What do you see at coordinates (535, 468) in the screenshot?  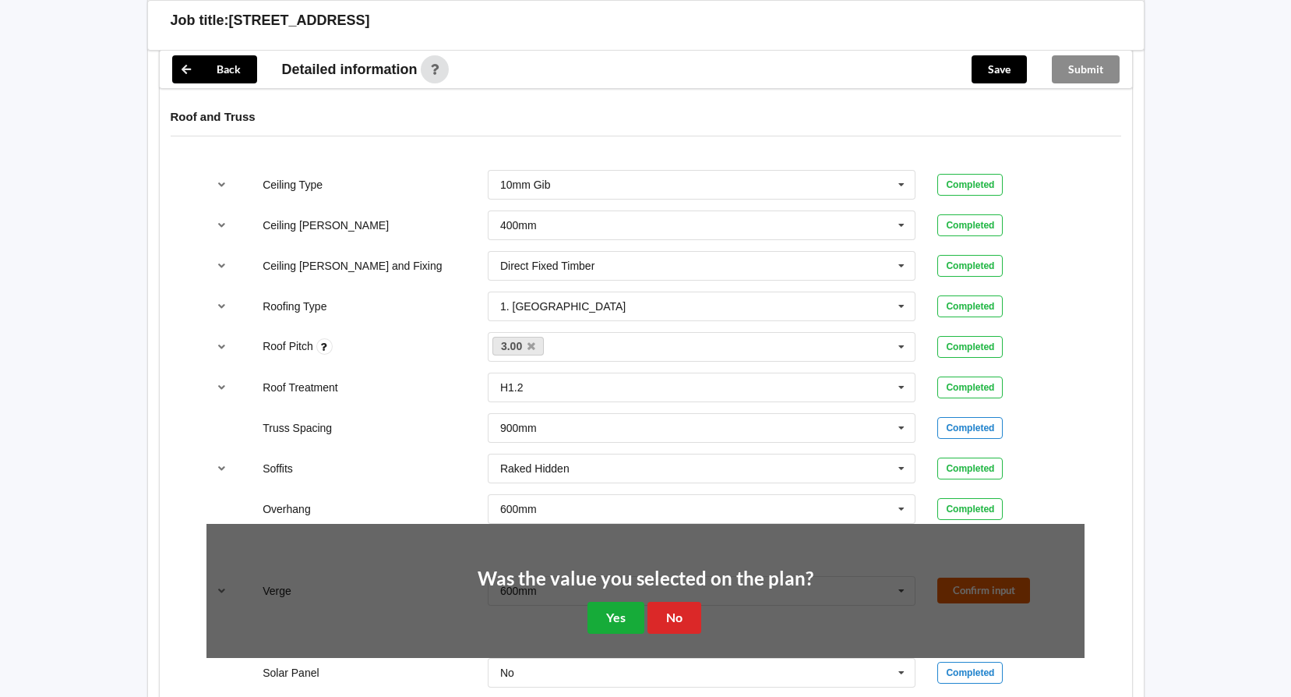 I see `div: Raked Hidden` at bounding box center [535, 468].